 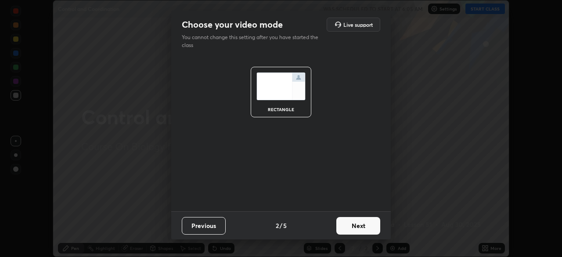 I want to click on h5: Live support, so click(x=358, y=25).